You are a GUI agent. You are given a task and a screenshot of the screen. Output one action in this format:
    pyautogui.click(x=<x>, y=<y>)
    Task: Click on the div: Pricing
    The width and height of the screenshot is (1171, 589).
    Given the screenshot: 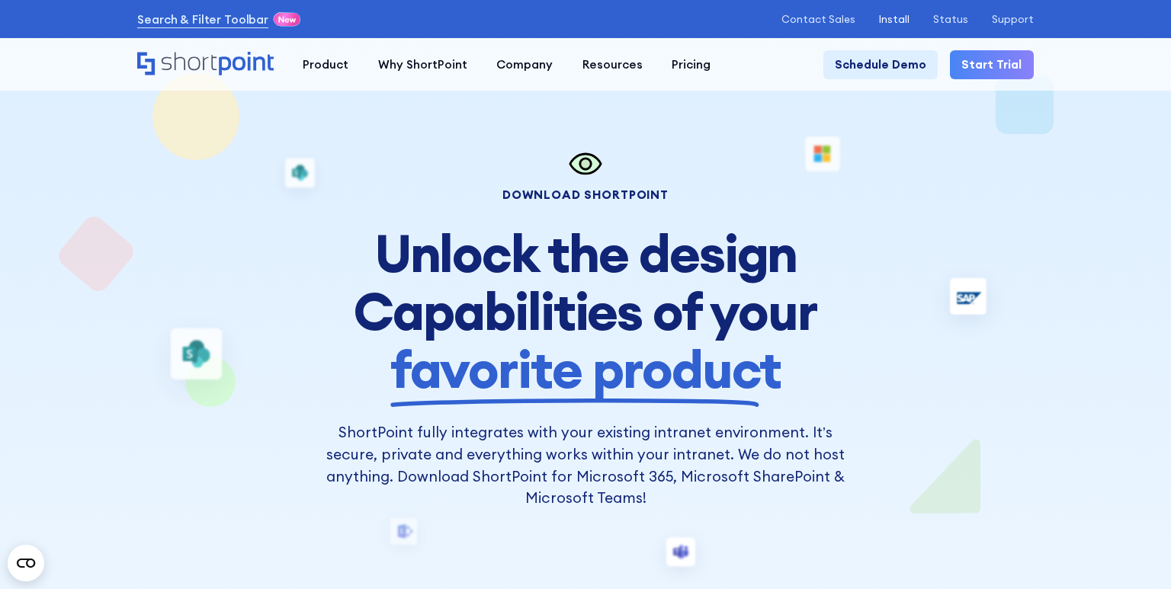 What is the action you would take?
    pyautogui.click(x=691, y=64)
    